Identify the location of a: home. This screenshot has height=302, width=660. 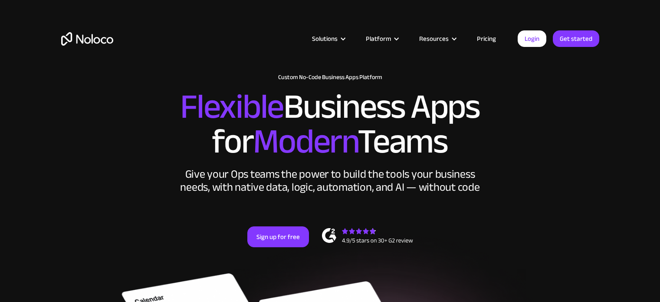
(87, 39).